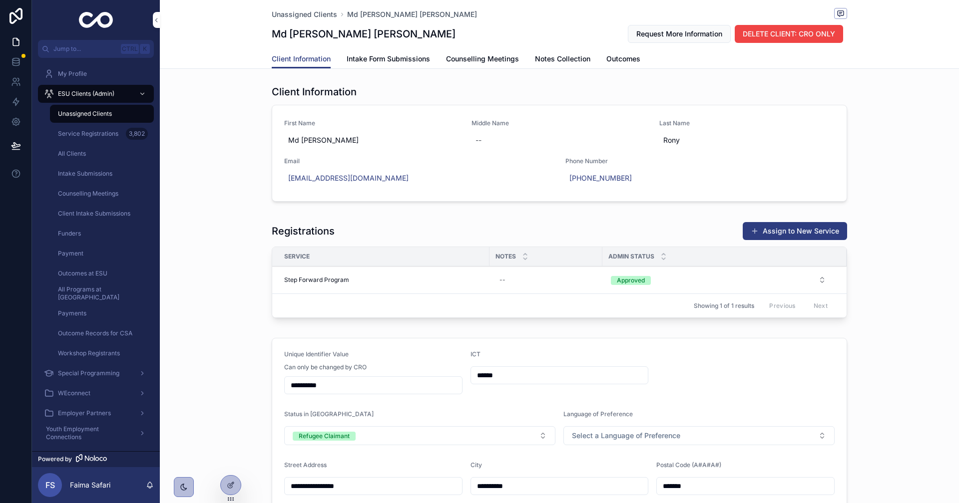  What do you see at coordinates (84, 414) in the screenshot?
I see `span: Employer Partners` at bounding box center [84, 414].